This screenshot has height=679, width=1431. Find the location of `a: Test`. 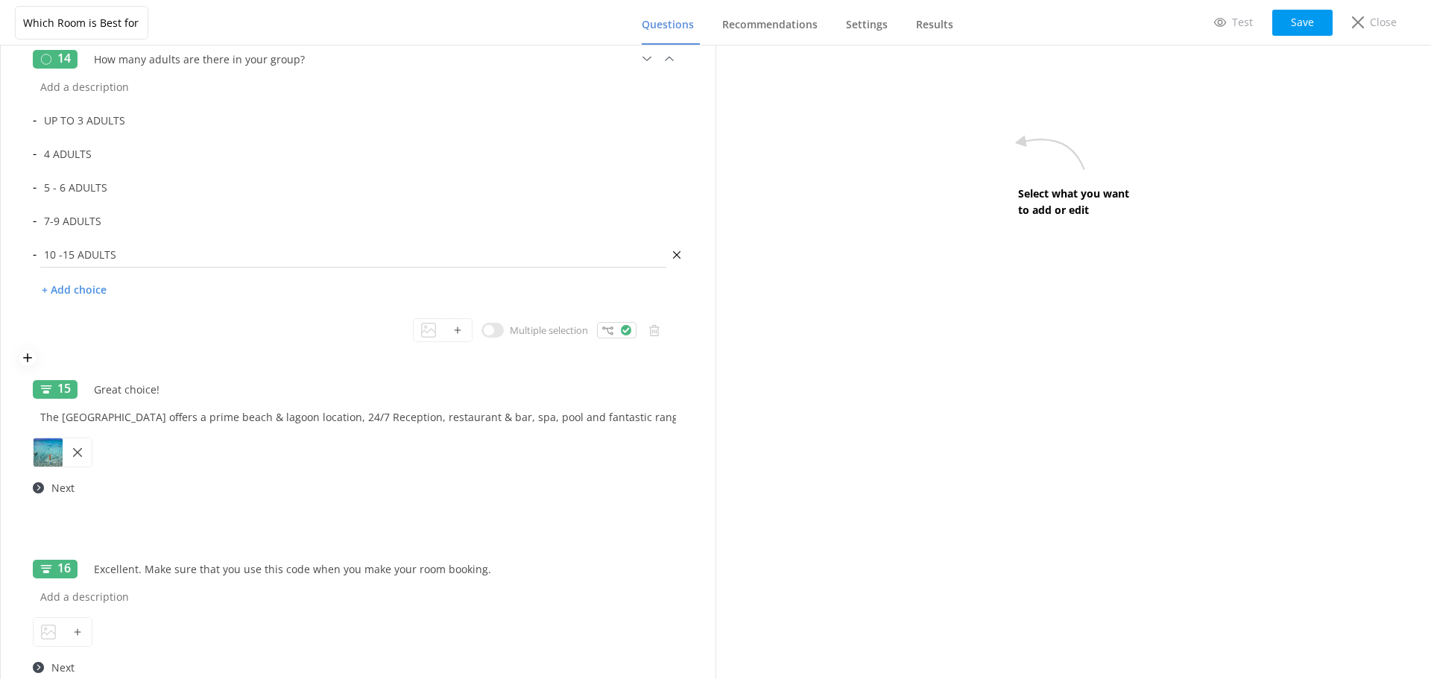

a: Test is located at coordinates (1233, 22).